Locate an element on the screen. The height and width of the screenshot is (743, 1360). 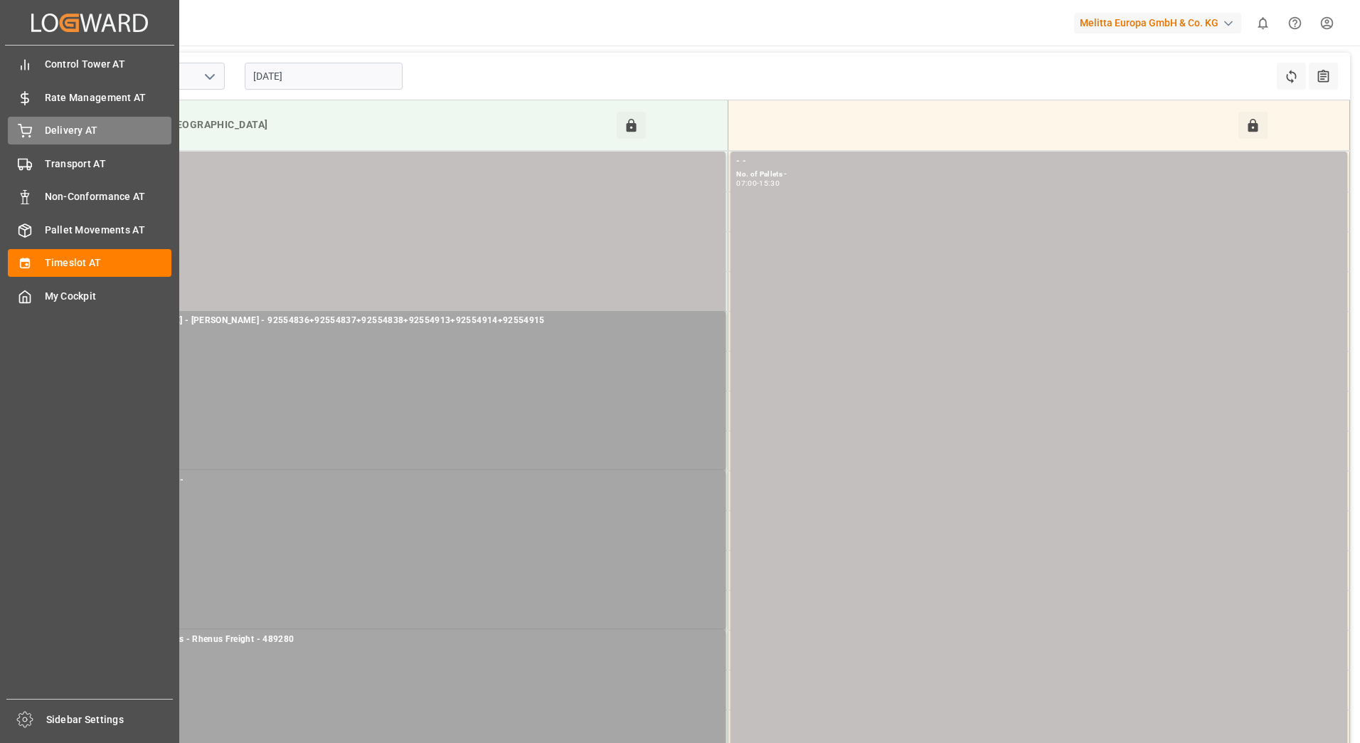
div: 07:00 is located at coordinates (746, 183).